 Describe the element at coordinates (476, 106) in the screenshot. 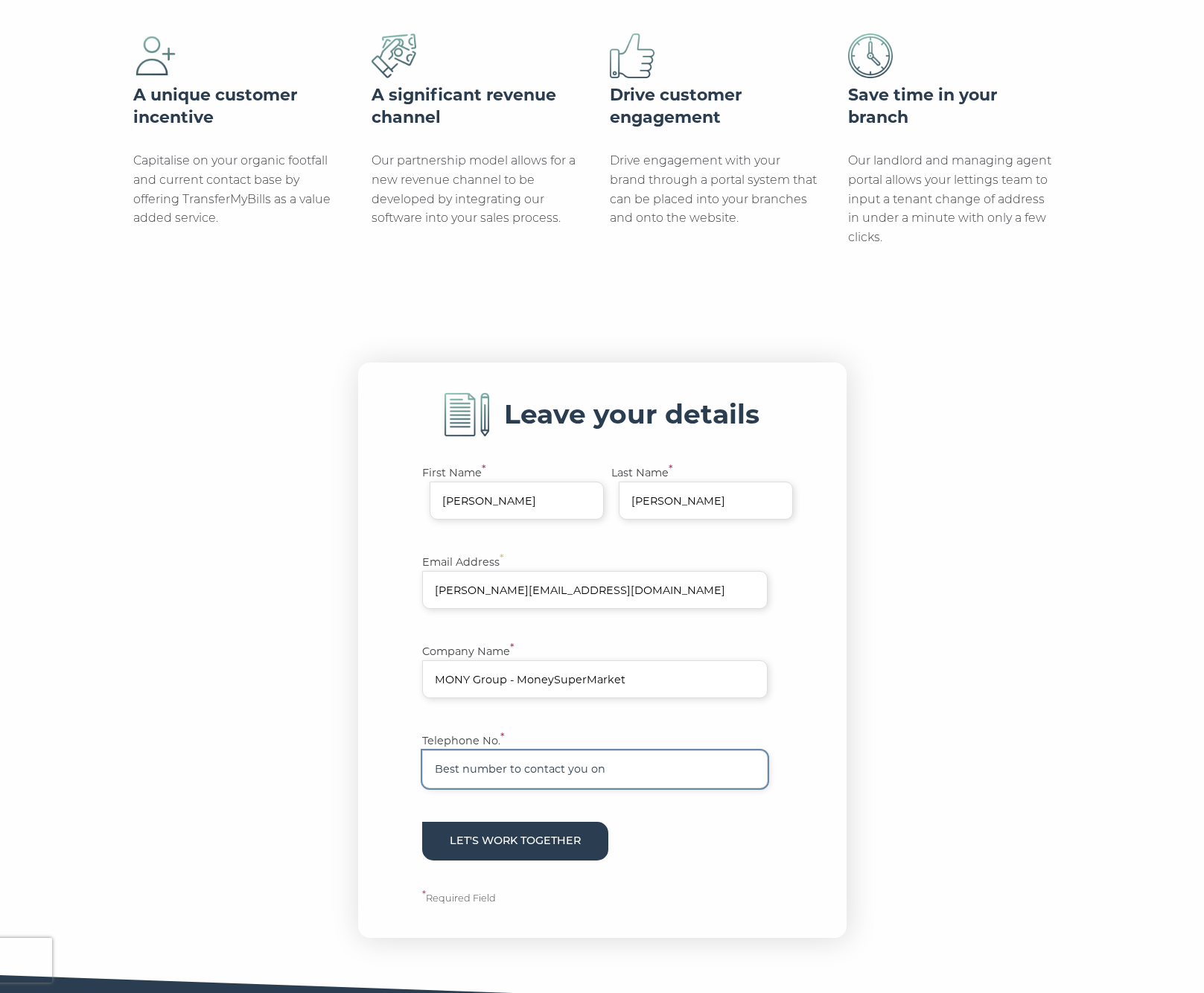

I see `h4: A significant revenue channel` at that location.